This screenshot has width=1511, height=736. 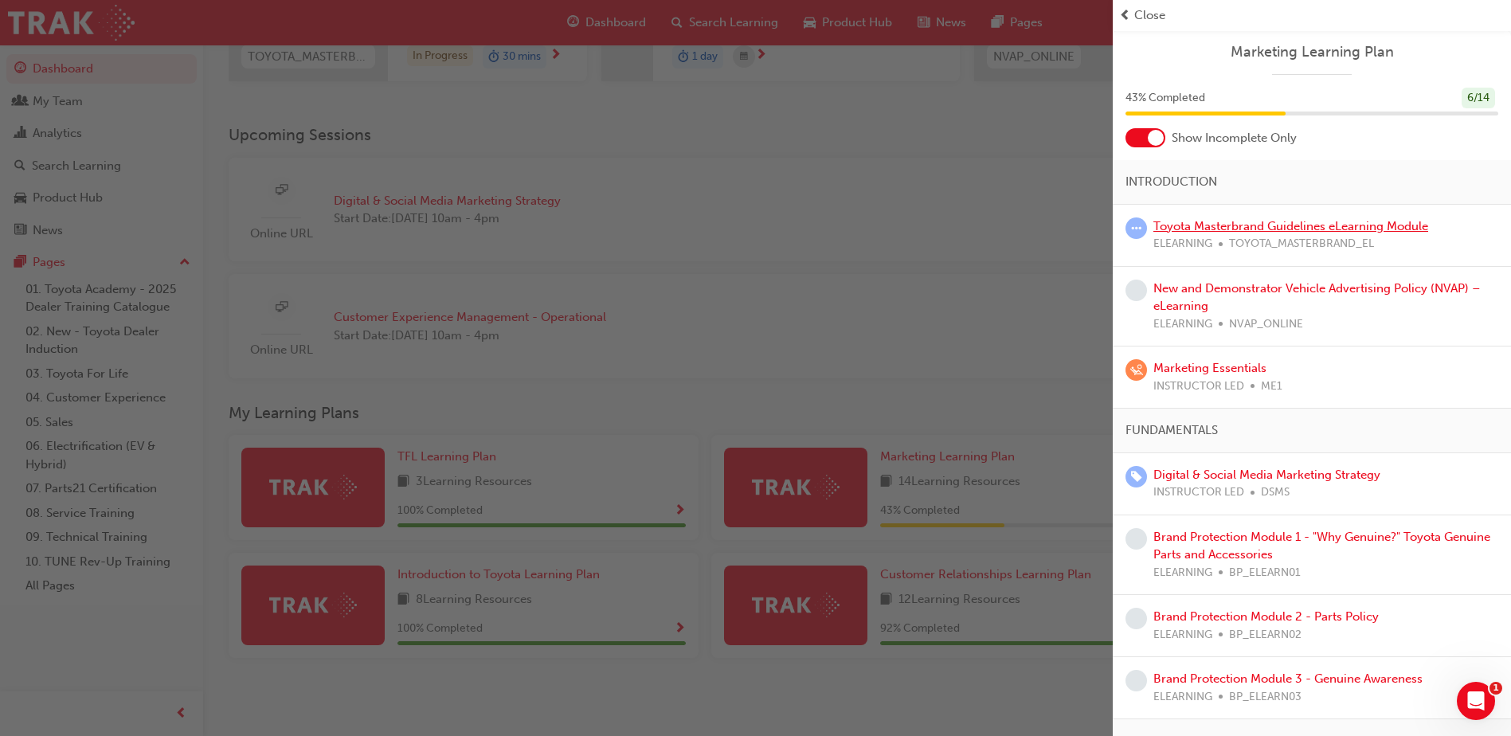 I want to click on span: INTRODUCTION, so click(x=1171, y=182).